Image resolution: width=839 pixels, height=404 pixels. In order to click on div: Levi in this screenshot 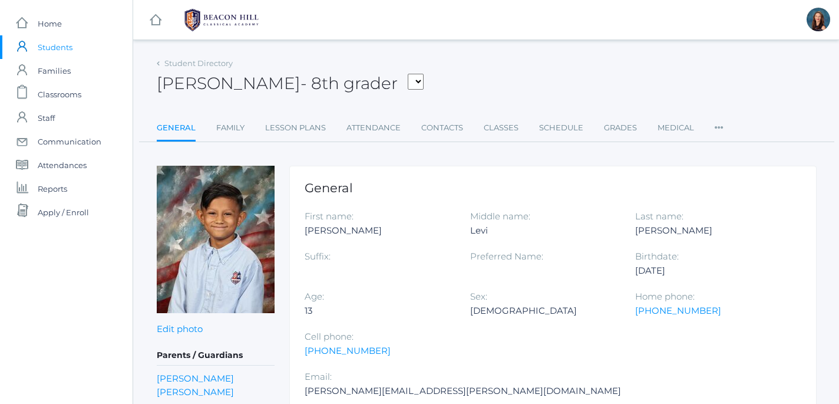, I will do `click(544, 231)`.